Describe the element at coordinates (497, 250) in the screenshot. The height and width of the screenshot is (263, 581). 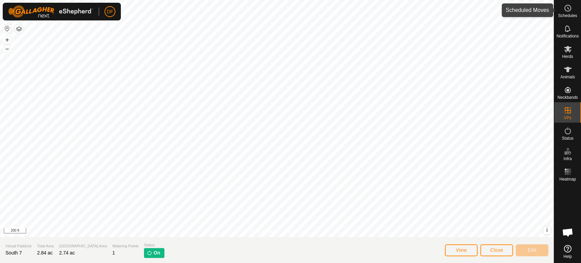
I see `span: Close` at that location.